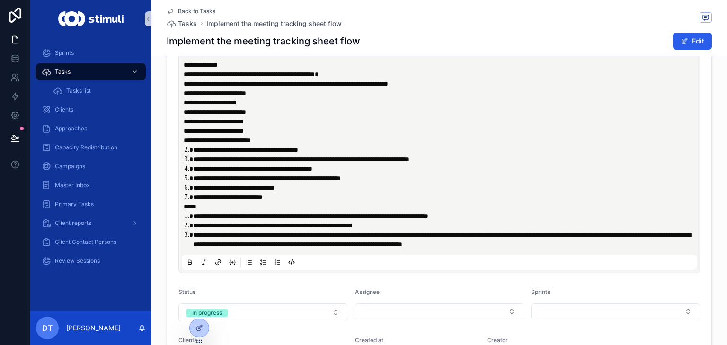 Image resolution: width=727 pixels, height=345 pixels. What do you see at coordinates (497, 340) in the screenshot?
I see `span: Creator` at bounding box center [497, 340].